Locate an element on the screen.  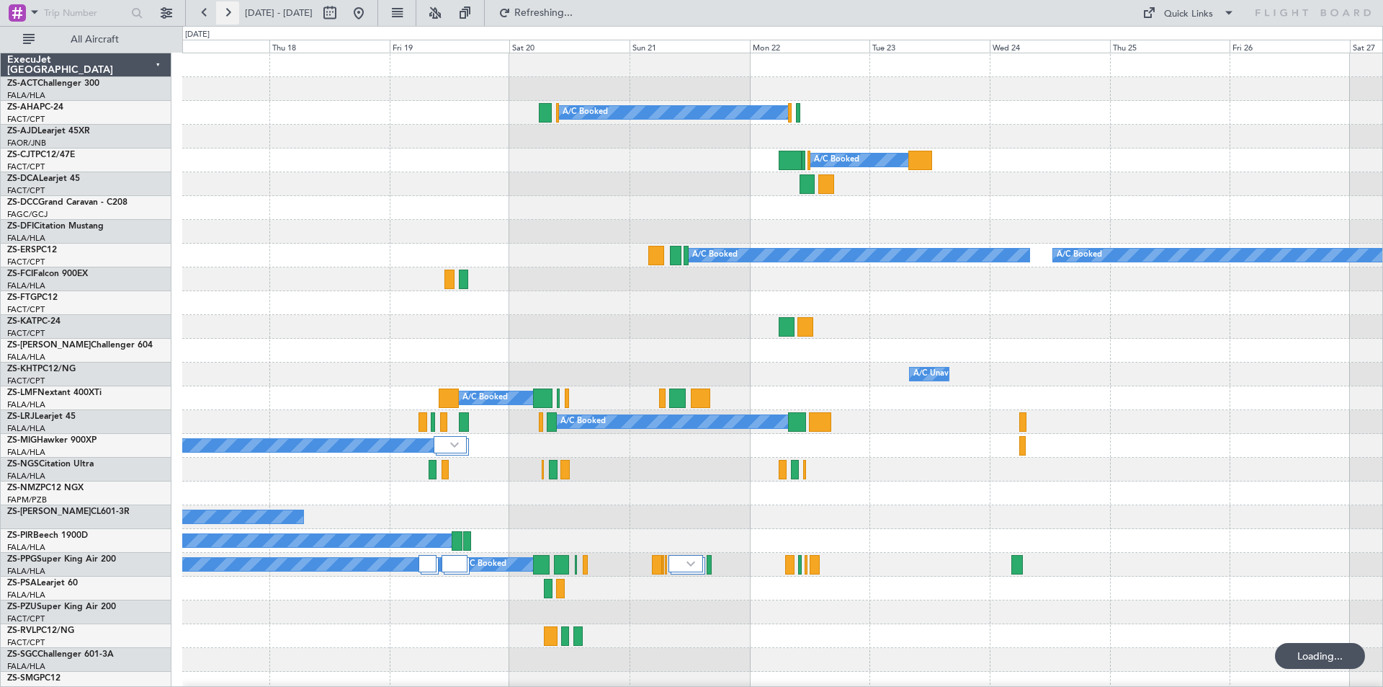
div: Sat 20 is located at coordinates (569, 46).